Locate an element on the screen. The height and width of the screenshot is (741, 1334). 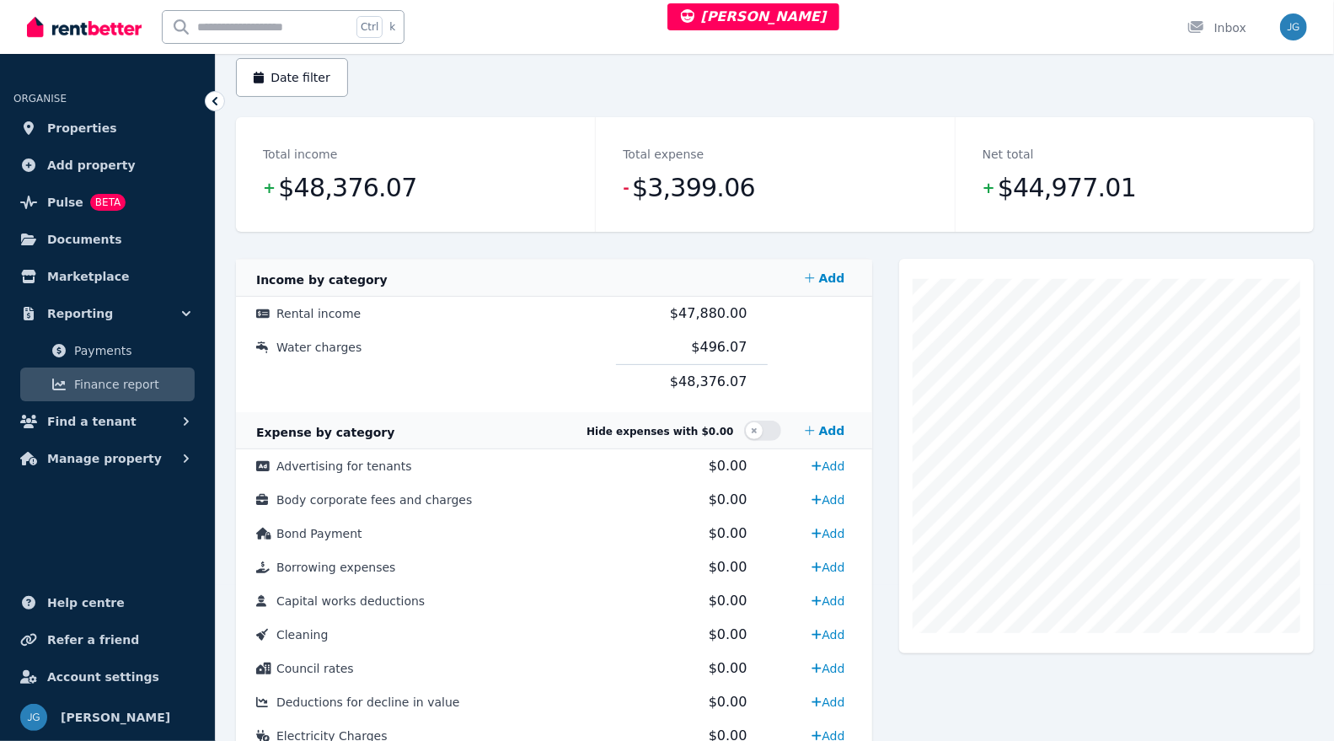
button: Date filter is located at coordinates (292, 78).